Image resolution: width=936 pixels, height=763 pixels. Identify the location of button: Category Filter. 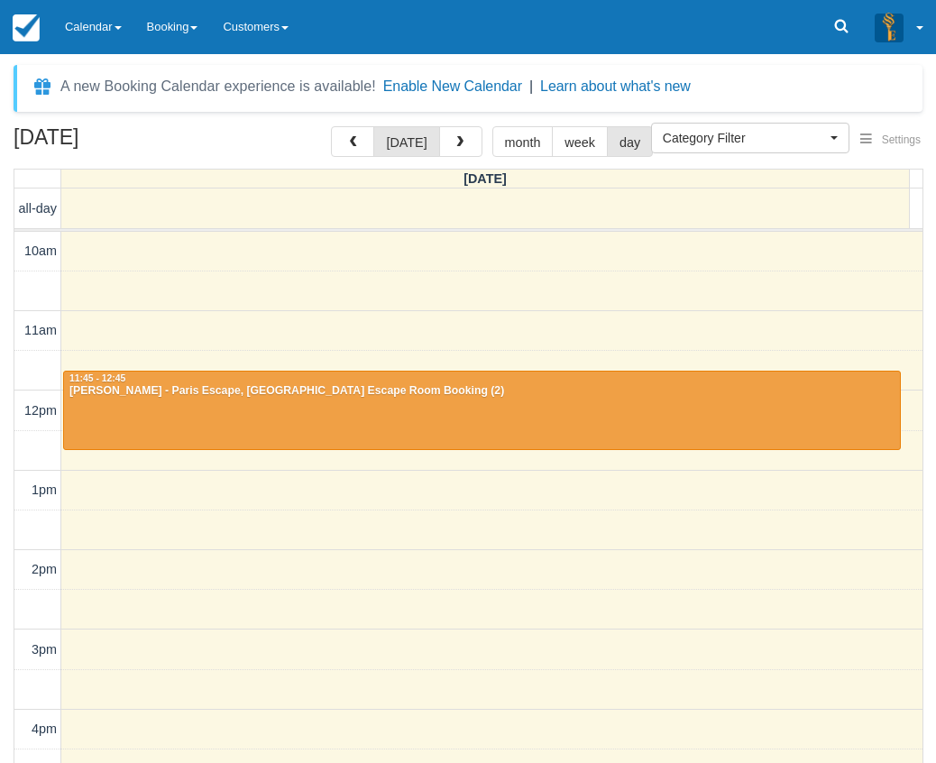
(750, 138).